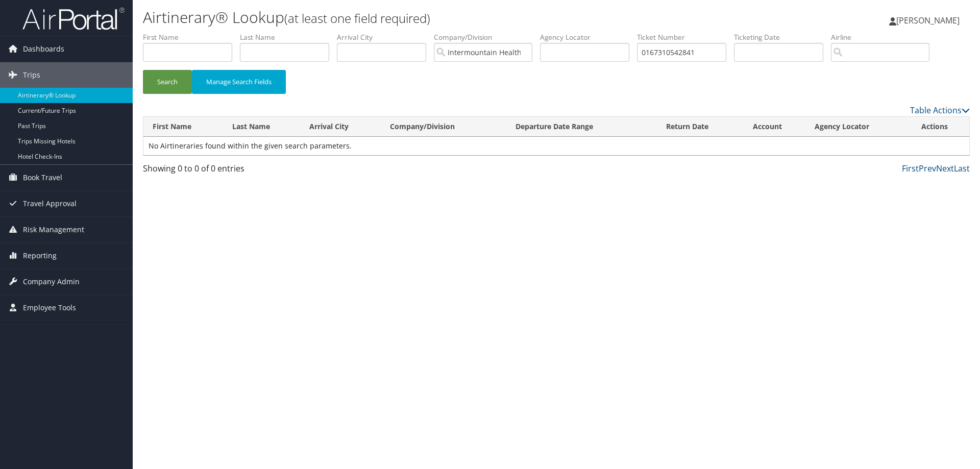 This screenshot has width=980, height=469. What do you see at coordinates (239, 82) in the screenshot?
I see `button: Manage Search Fields` at bounding box center [239, 82].